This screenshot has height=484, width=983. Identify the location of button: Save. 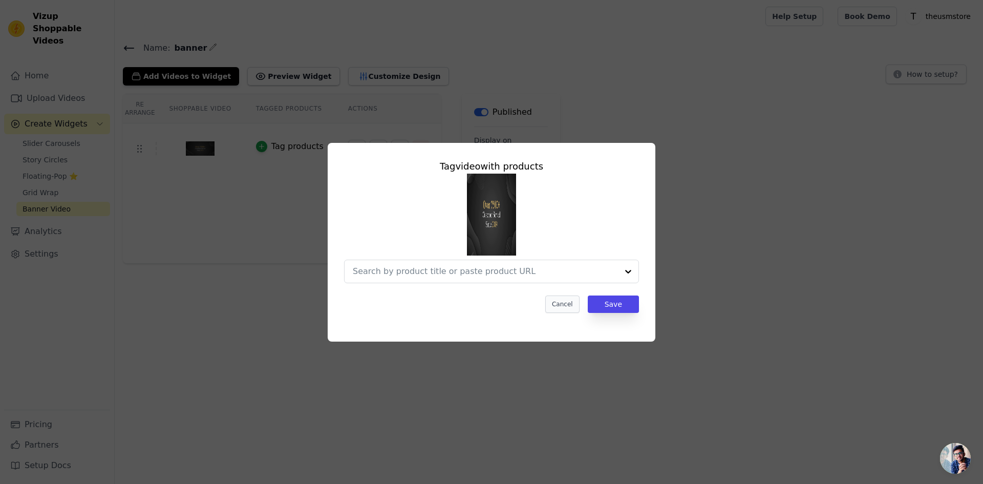
(613, 304).